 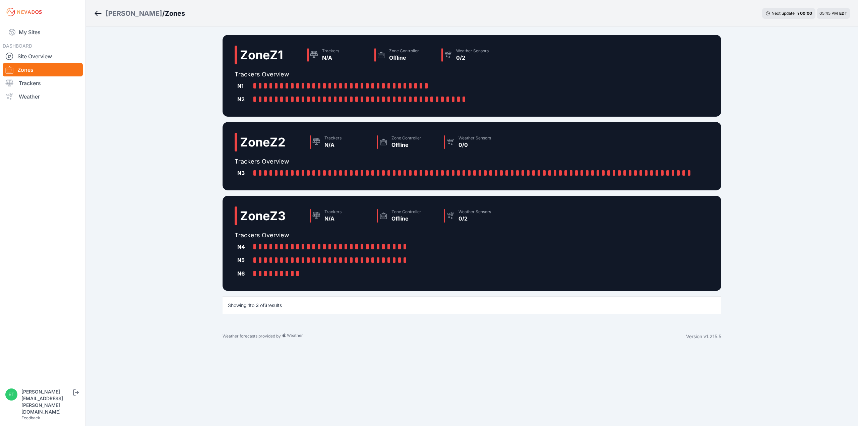 What do you see at coordinates (806, 13) in the screenshot?
I see `div: 00 : 00` at bounding box center [806, 13].